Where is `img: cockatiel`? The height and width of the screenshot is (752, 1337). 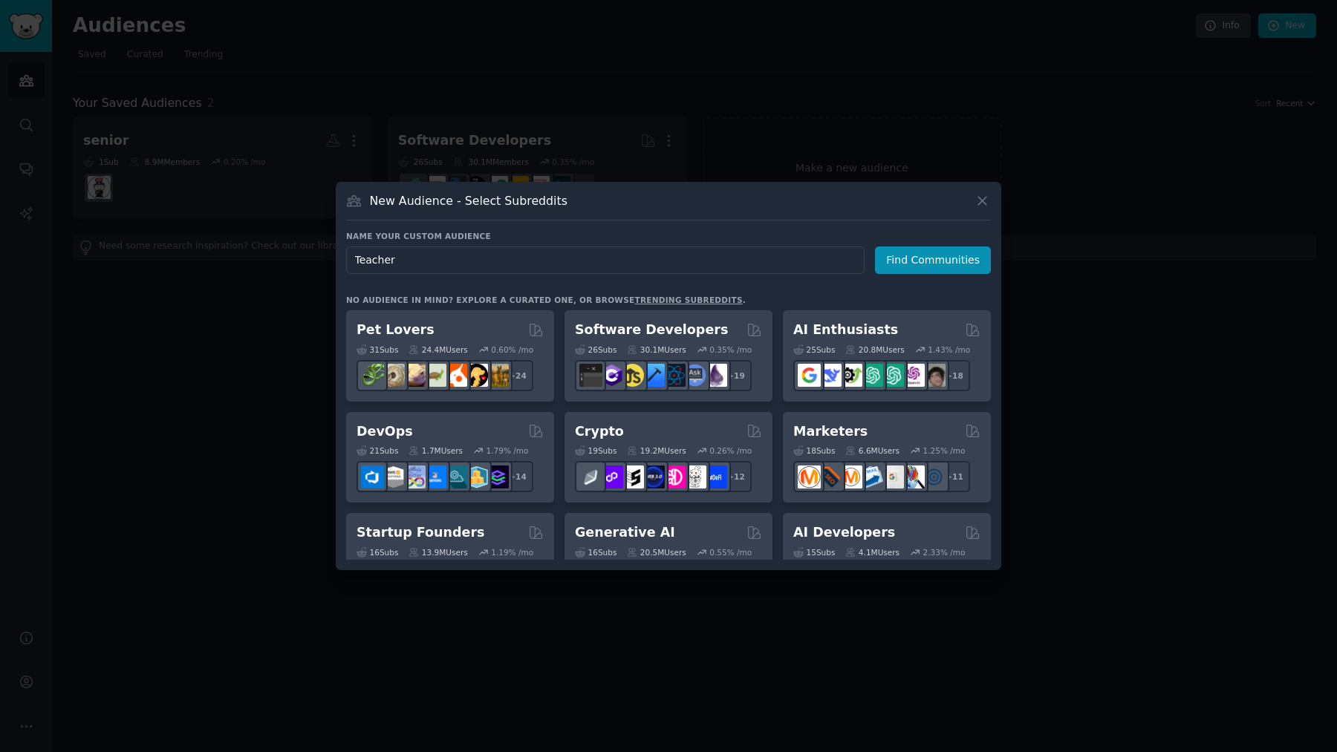 img: cockatiel is located at coordinates (455, 375).